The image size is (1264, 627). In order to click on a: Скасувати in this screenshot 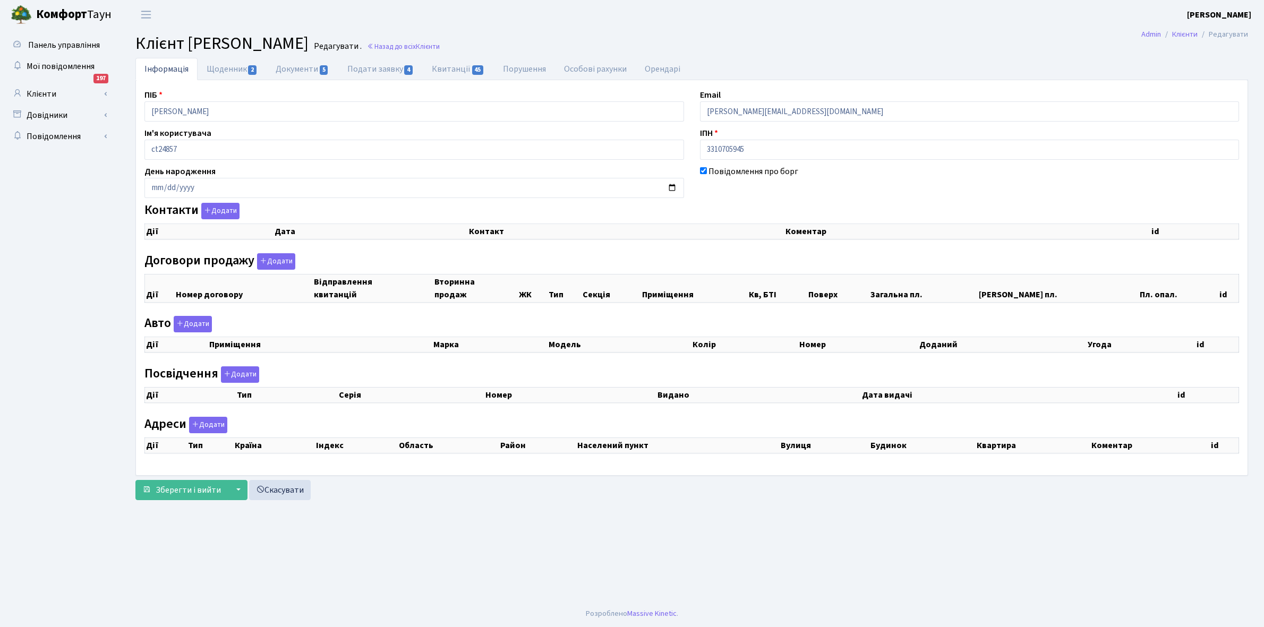, I will do `click(280, 490)`.